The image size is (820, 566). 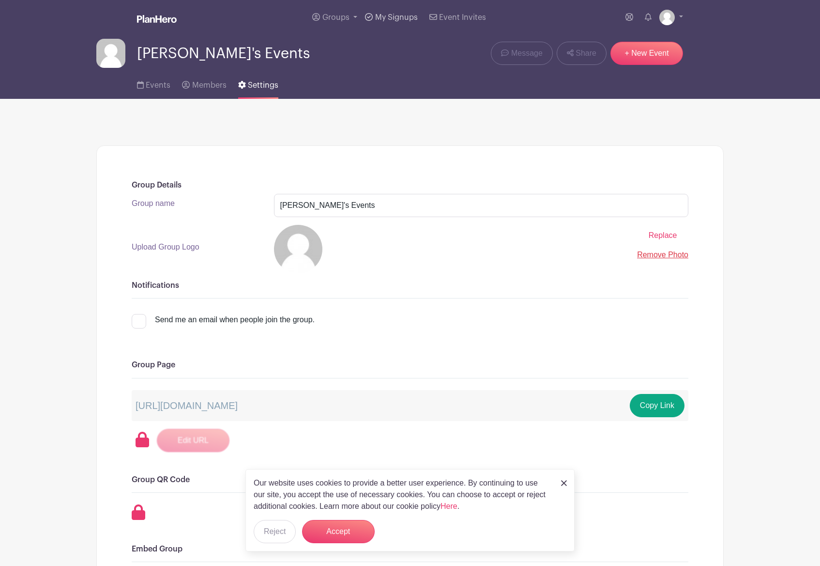 What do you see at coordinates (582, 53) in the screenshot?
I see `a: Share` at bounding box center [582, 53].